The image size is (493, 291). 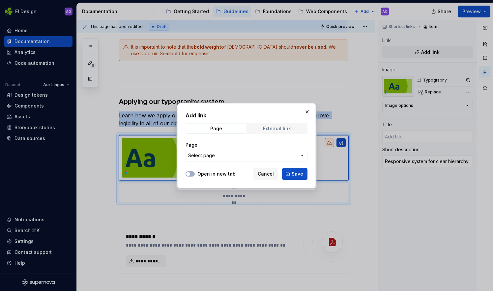 I want to click on span: Select page, so click(x=201, y=156).